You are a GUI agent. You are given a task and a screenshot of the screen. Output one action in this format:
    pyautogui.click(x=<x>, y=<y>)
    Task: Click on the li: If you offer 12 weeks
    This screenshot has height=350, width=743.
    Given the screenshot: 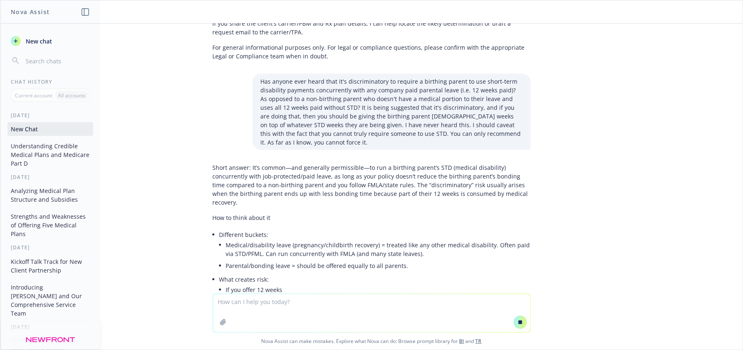 What is the action you would take?
    pyautogui.click(x=378, y=289)
    